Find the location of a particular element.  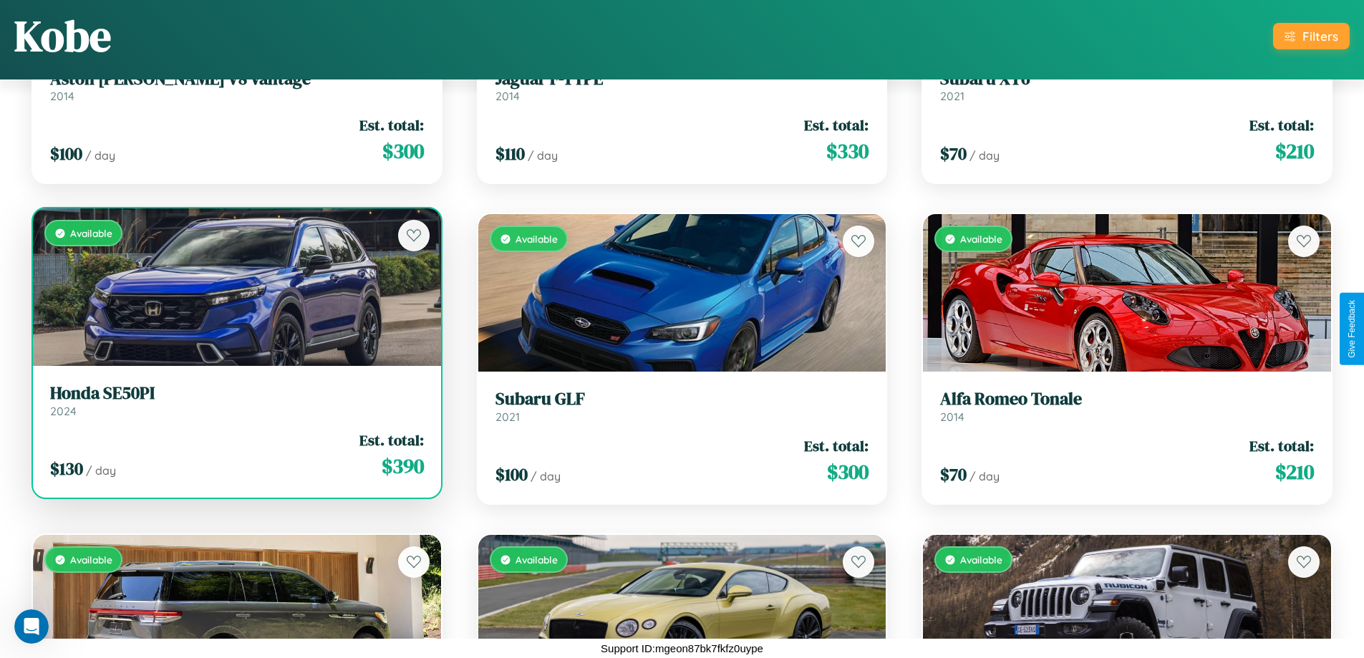

div: Give Feedback is located at coordinates (1352, 329).